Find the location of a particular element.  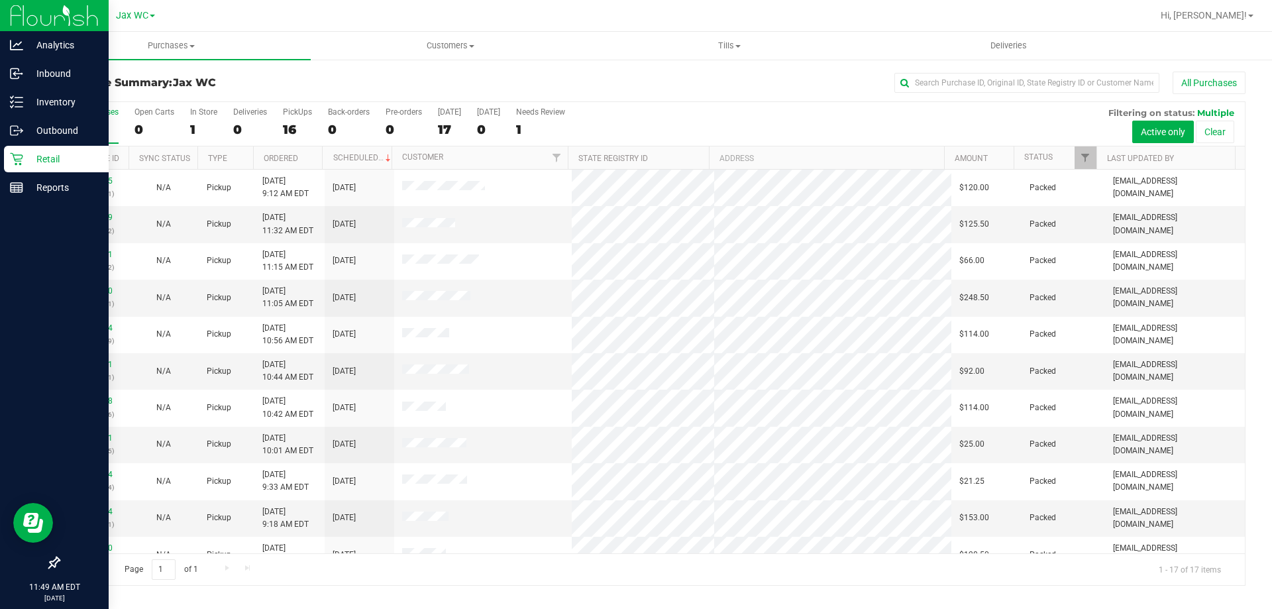

input: 1 is located at coordinates (164, 569).